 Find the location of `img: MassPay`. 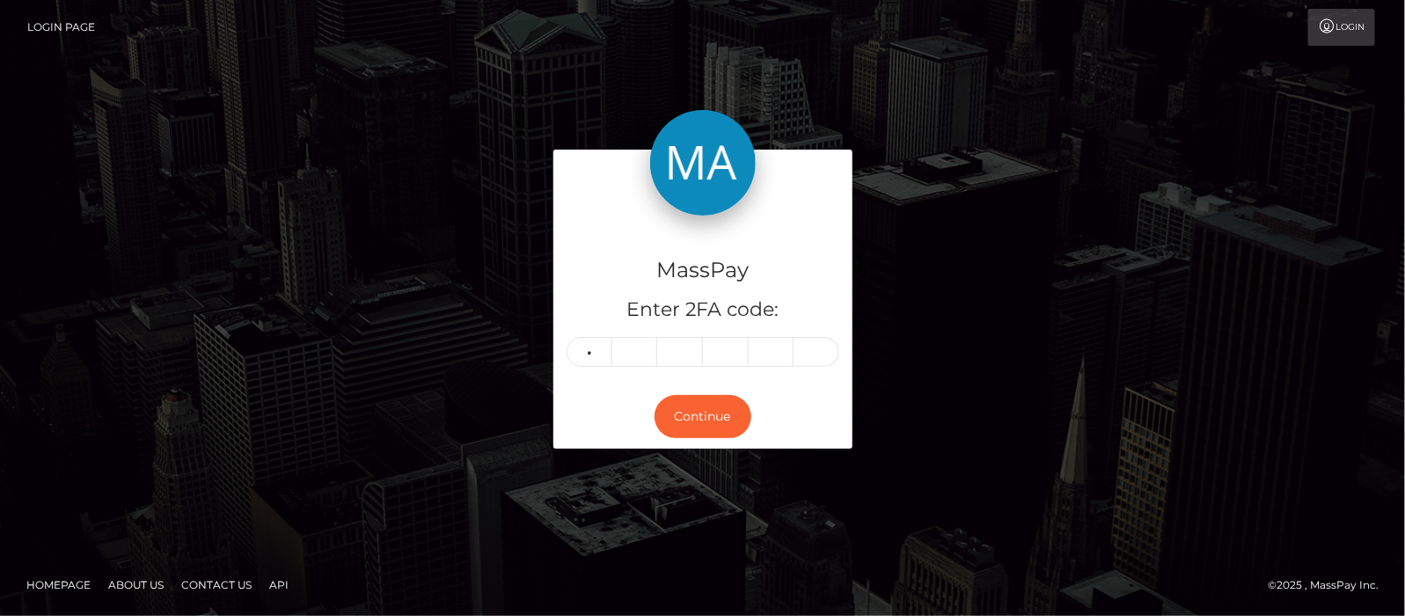

img: MassPay is located at coordinates (703, 163).